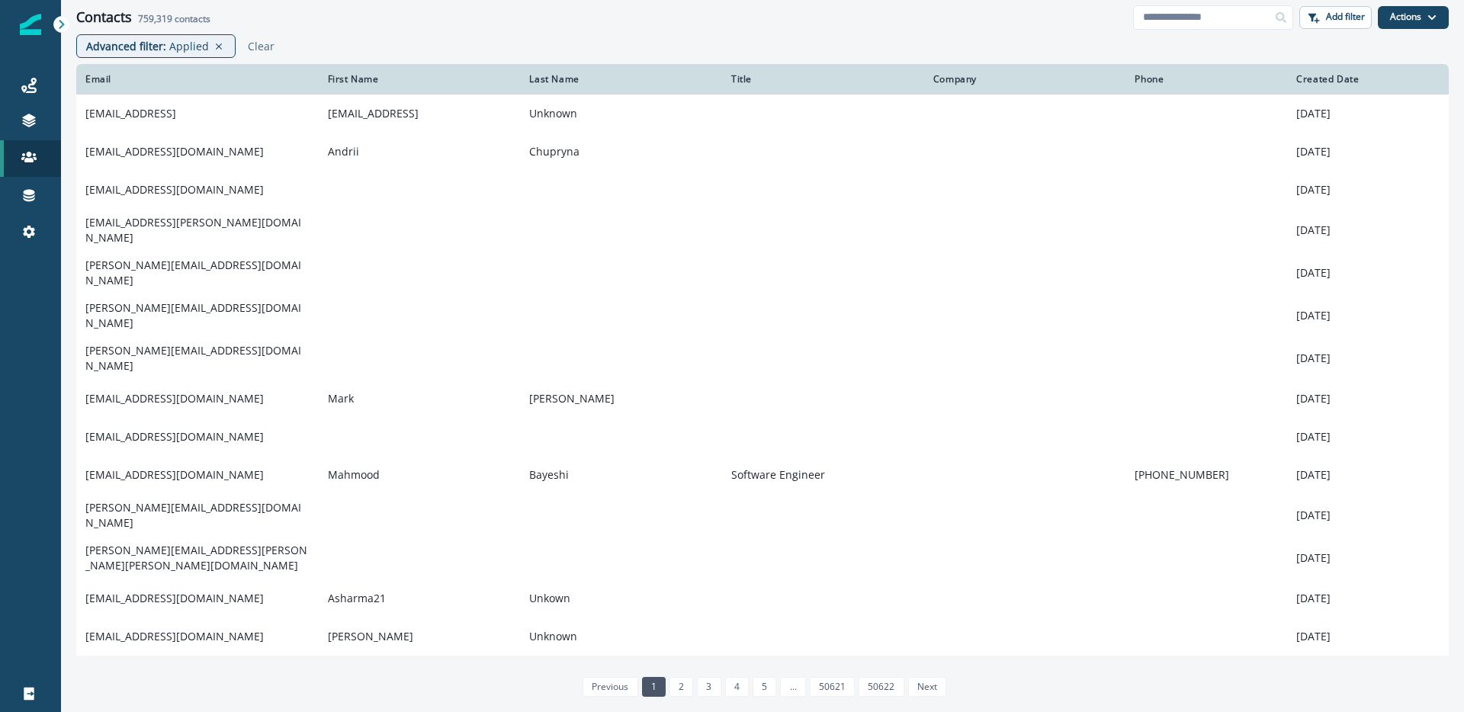 The image size is (1464, 712). What do you see at coordinates (737, 687) in the screenshot?
I see `a: Page 4` at bounding box center [737, 687].